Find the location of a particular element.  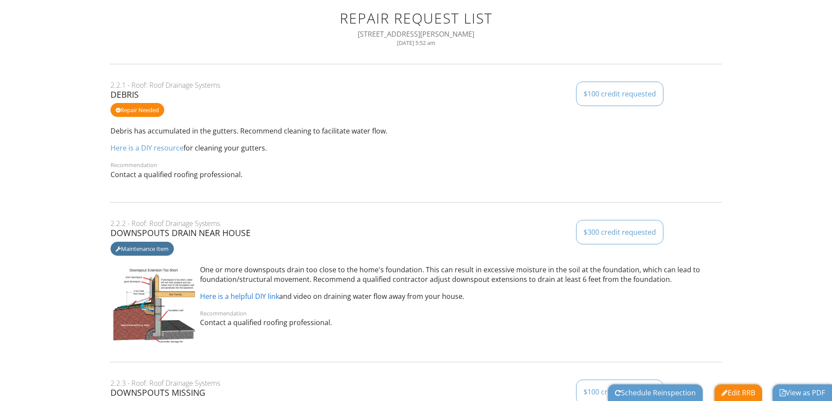

div: Debris is located at coordinates (416, 95).